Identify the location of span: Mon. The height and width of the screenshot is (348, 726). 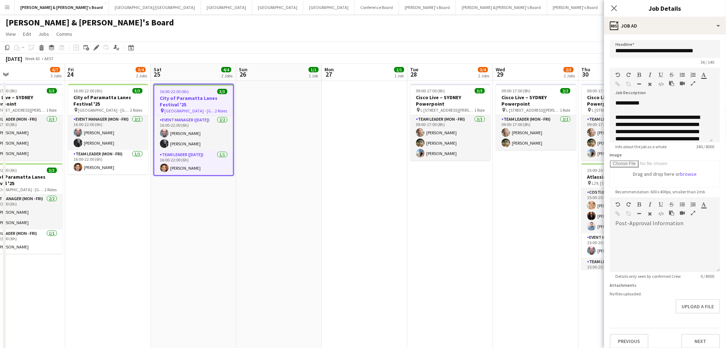
(329, 69).